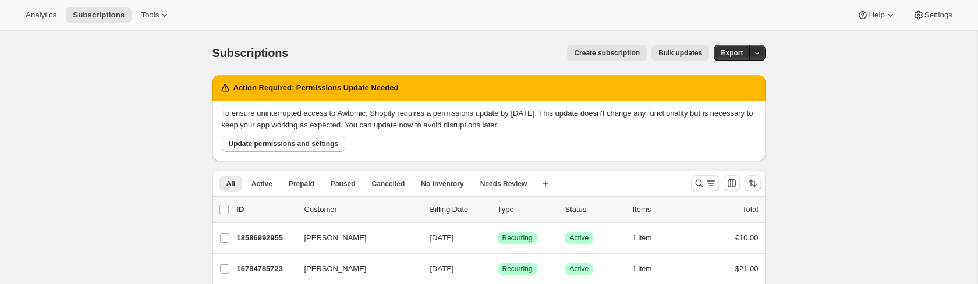 This screenshot has width=978, height=284. What do you see at coordinates (150, 15) in the screenshot?
I see `span: Tools` at bounding box center [150, 15].